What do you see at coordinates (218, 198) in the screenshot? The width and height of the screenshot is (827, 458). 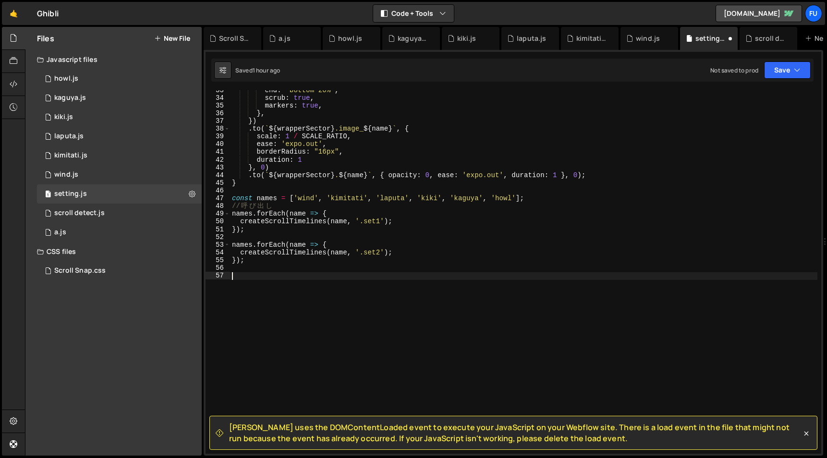 I see `div: 47` at bounding box center [218, 198].